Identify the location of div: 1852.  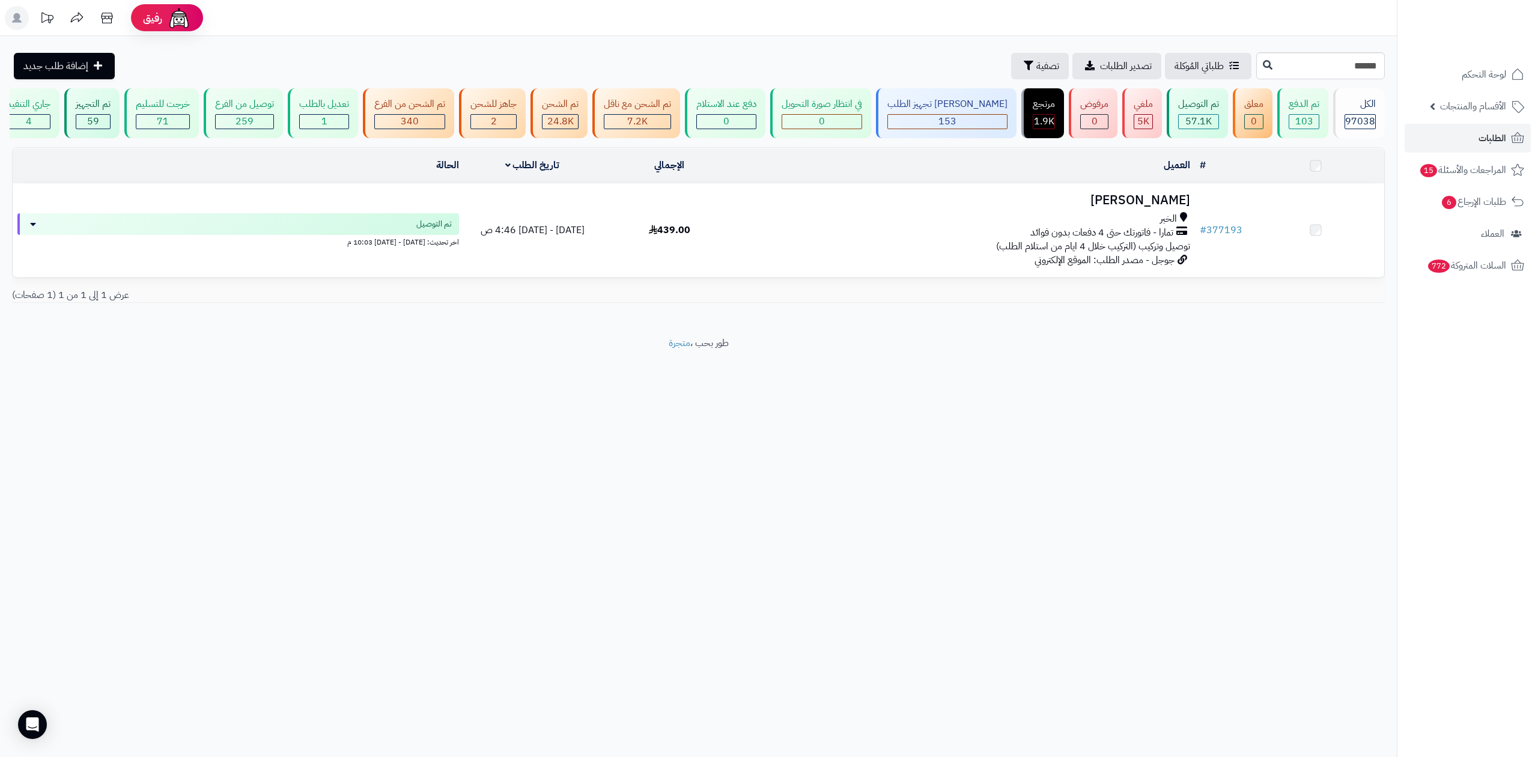
(1043, 121).